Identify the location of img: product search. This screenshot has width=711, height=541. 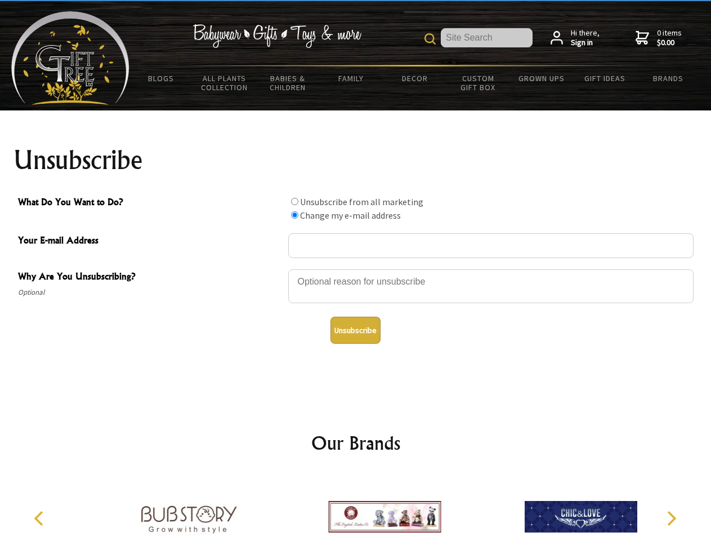
(430, 39).